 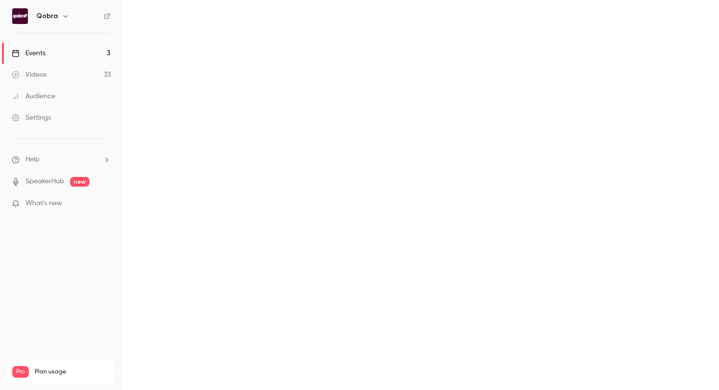 I want to click on span: Pro, so click(x=21, y=372).